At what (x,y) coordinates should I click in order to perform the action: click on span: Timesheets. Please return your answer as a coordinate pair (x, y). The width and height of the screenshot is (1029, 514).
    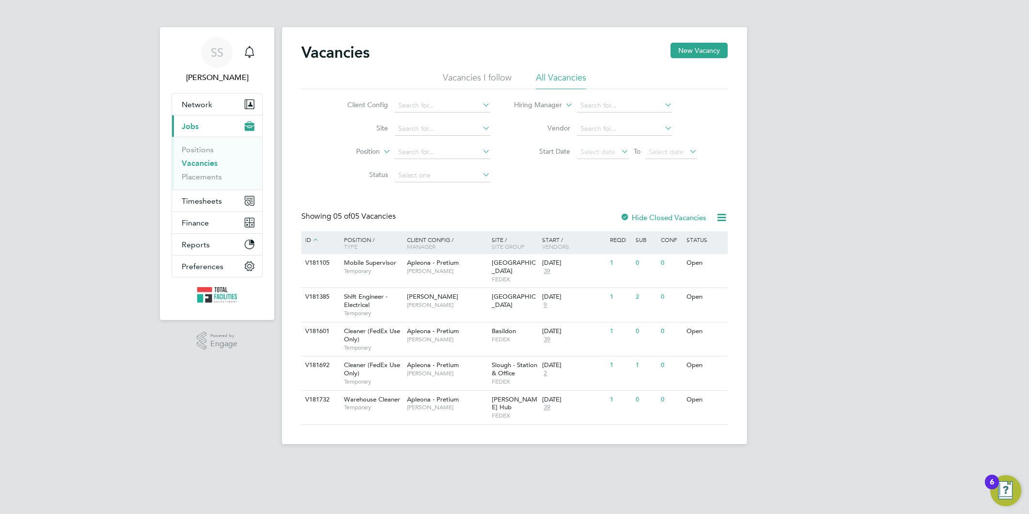
    Looking at the image, I should click on (202, 201).